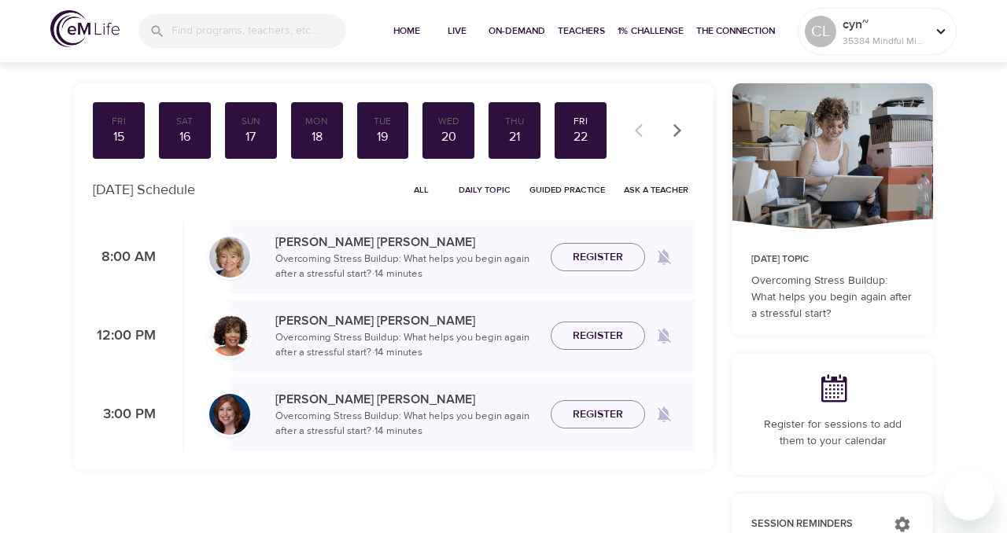 This screenshot has height=533, width=1007. I want to click on p: Session Reminders, so click(814, 525).